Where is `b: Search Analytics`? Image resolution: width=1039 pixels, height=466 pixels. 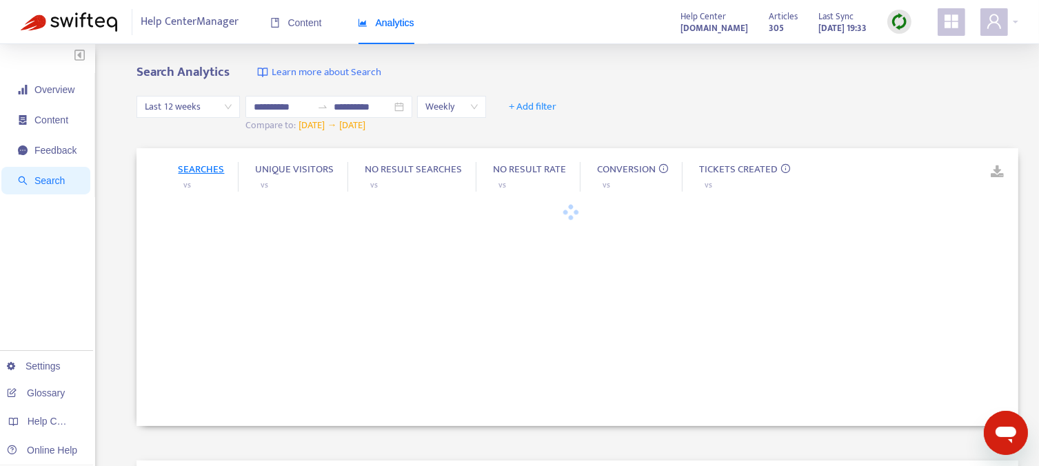
b: Search Analytics is located at coordinates (183, 72).